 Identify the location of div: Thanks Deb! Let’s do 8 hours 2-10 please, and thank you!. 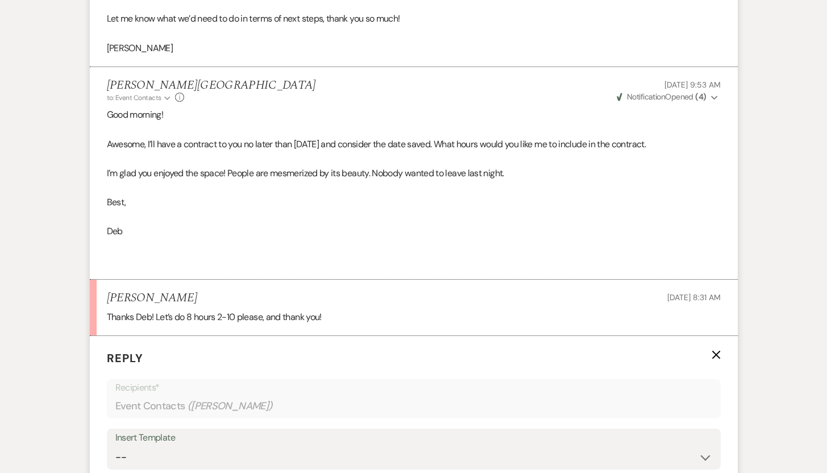
(414, 317).